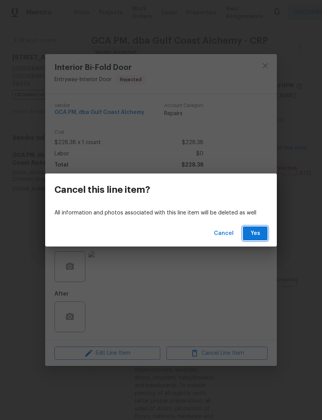 The image size is (322, 420). I want to click on span: Cancel, so click(224, 234).